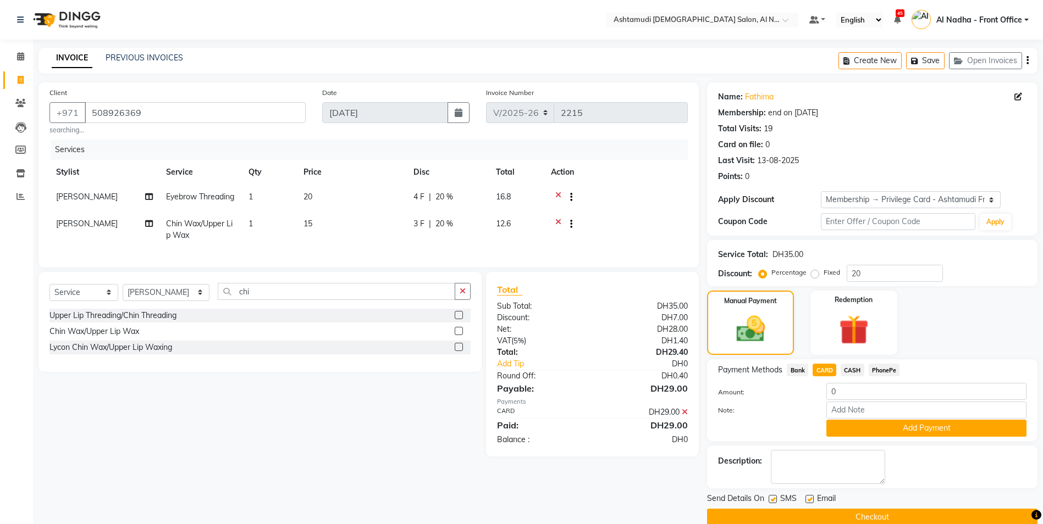  What do you see at coordinates (336, 291) in the screenshot?
I see `input: Search or Scan` at bounding box center [336, 291].